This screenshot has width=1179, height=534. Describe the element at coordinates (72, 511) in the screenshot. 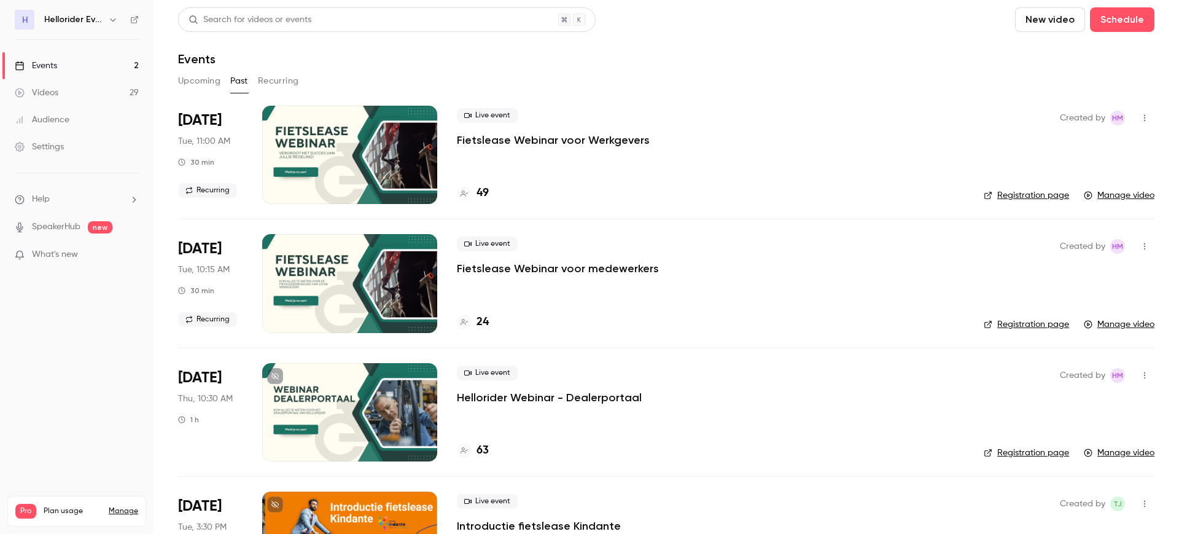

I see `span: Plan usage` at that location.